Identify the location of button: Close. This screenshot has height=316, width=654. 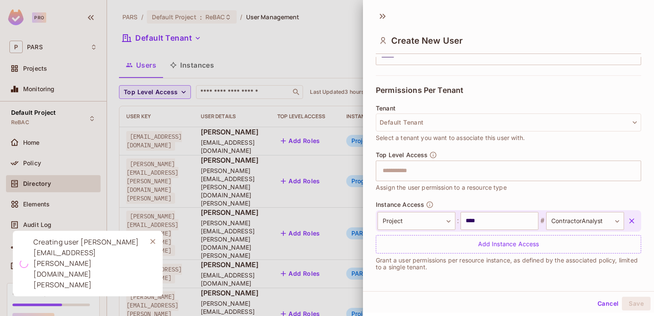
(153, 241).